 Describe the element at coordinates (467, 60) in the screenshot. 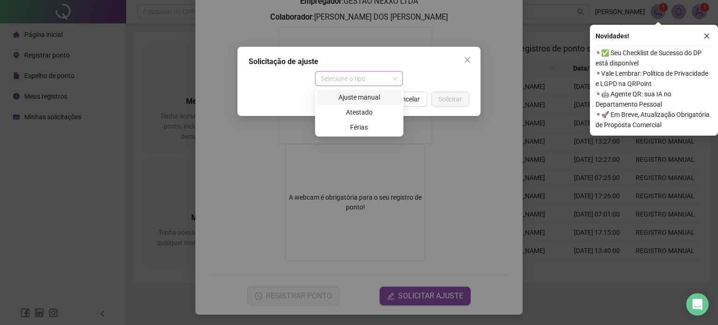

I see `button: Close` at that location.